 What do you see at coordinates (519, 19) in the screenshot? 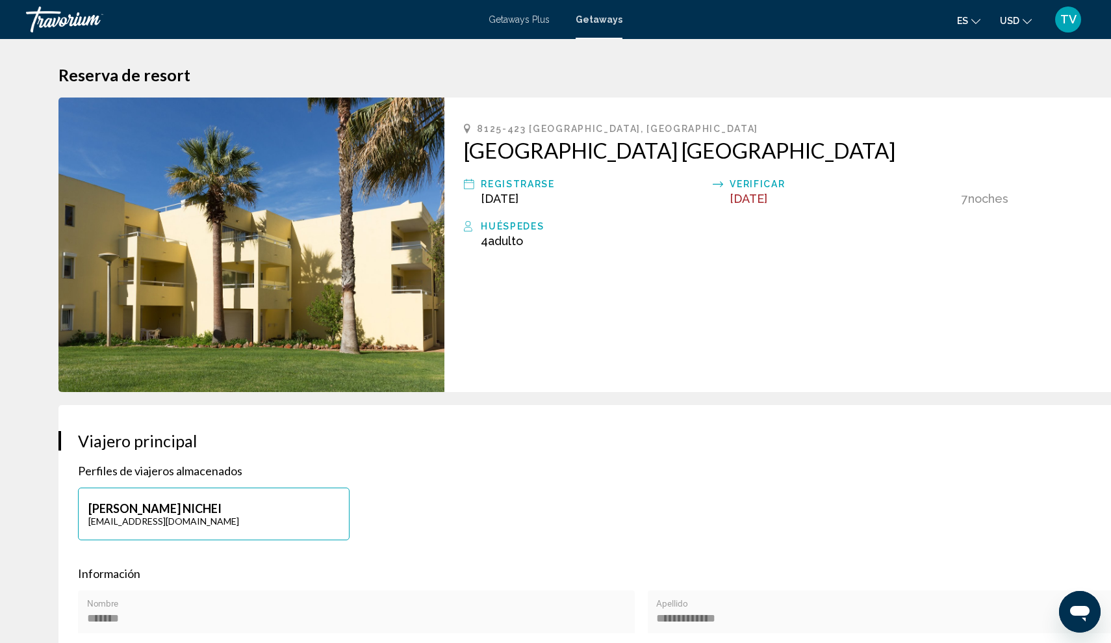
I see `span: Getaways Plus` at bounding box center [519, 19].